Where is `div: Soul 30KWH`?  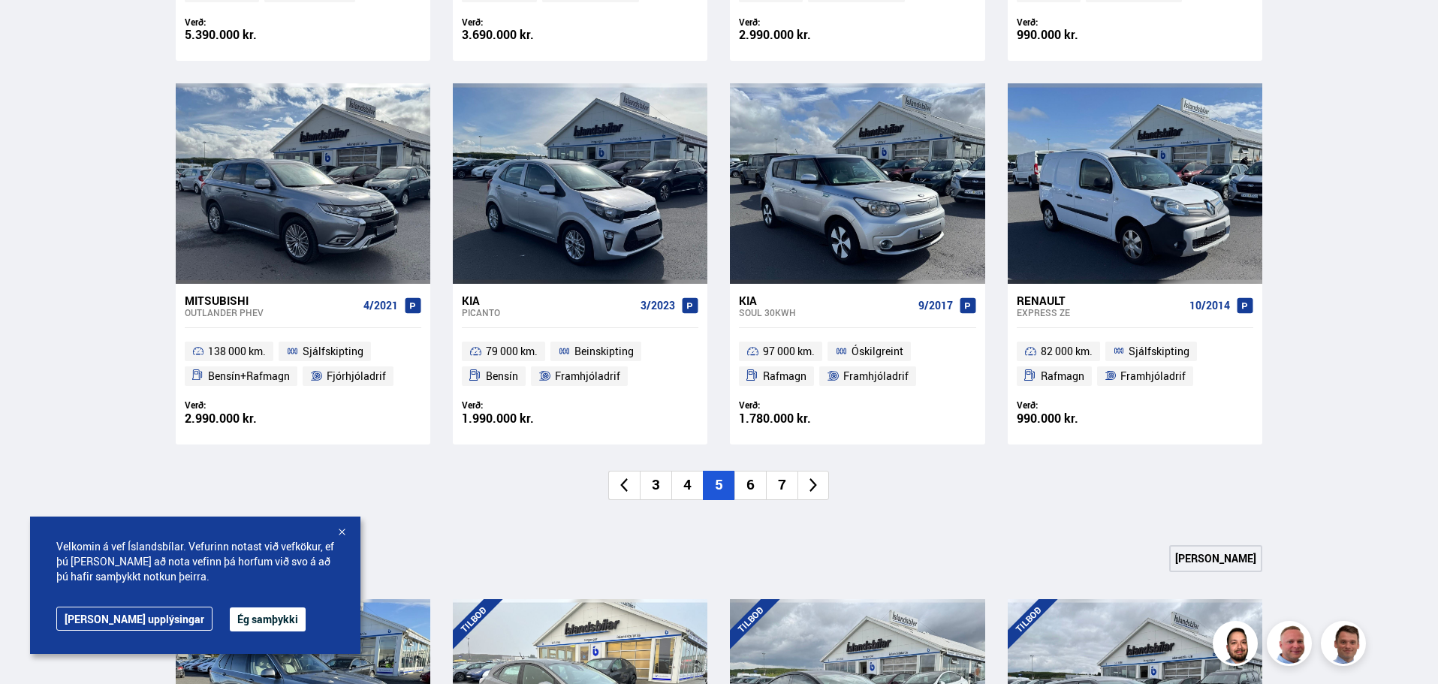
div: Soul 30KWH is located at coordinates (825, 312).